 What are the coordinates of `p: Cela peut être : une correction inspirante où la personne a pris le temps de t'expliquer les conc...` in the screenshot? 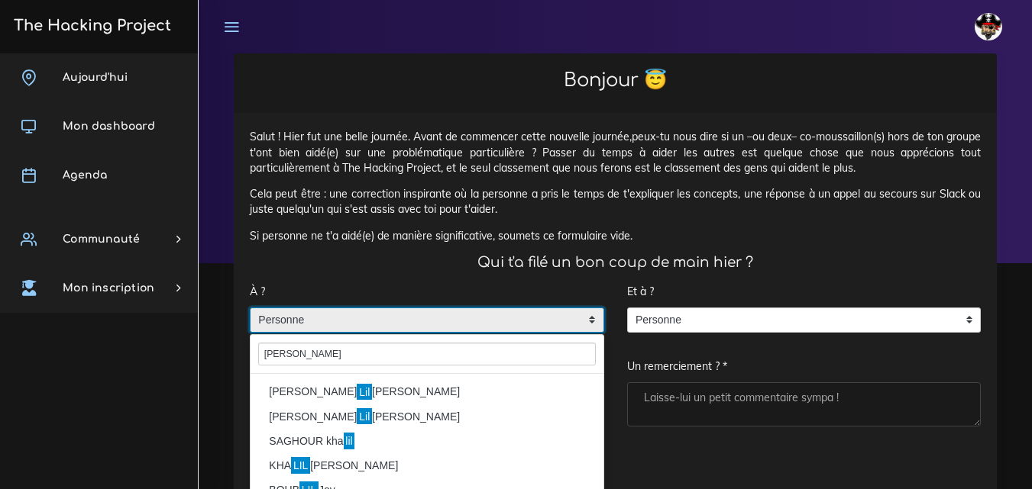 It's located at (615, 202).